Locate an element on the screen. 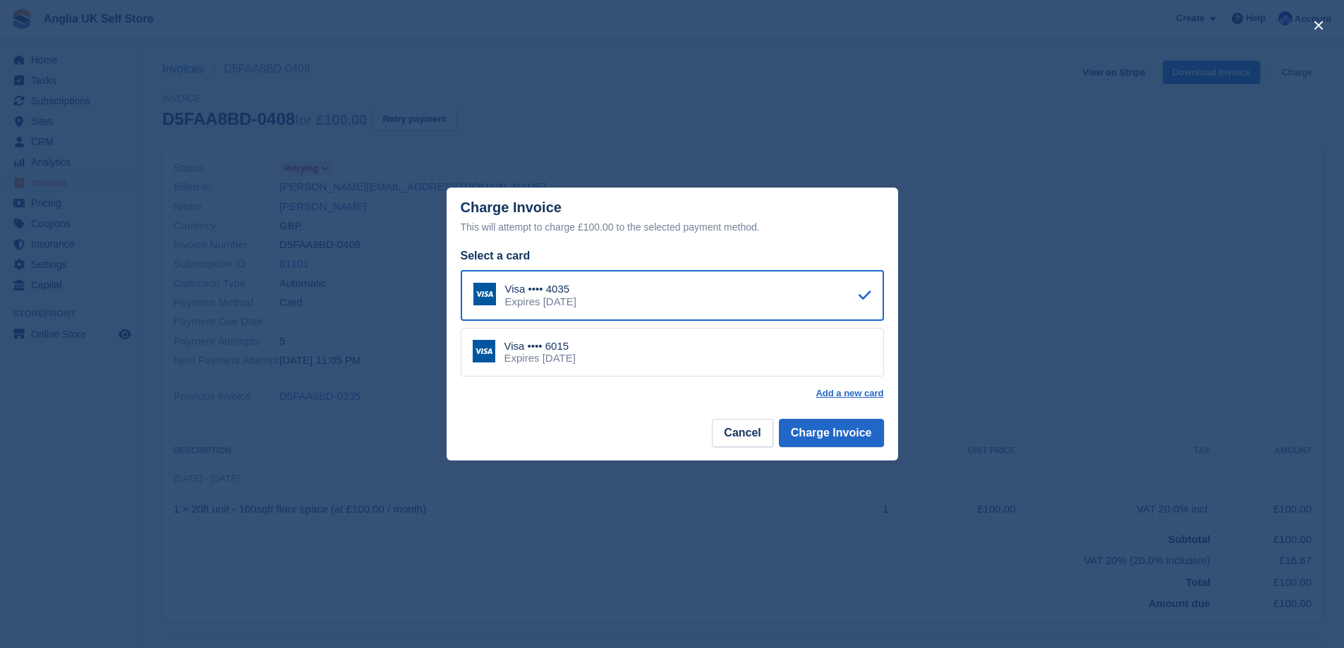  div: This will attempt to charge £100.00 to the selected payment method. is located at coordinates (672, 227).